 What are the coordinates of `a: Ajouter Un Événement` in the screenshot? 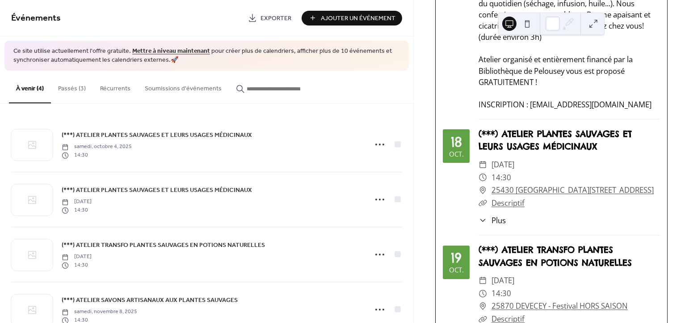 It's located at (352, 18).